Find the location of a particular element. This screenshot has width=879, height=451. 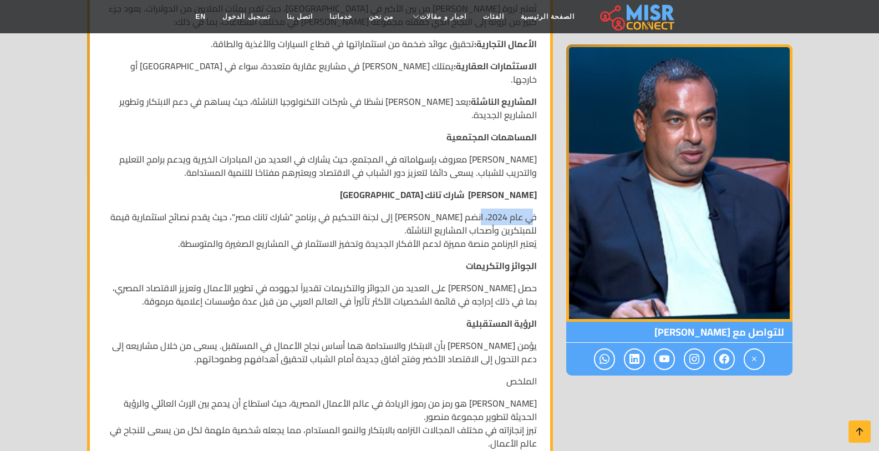

a: من نحن is located at coordinates (381, 17).